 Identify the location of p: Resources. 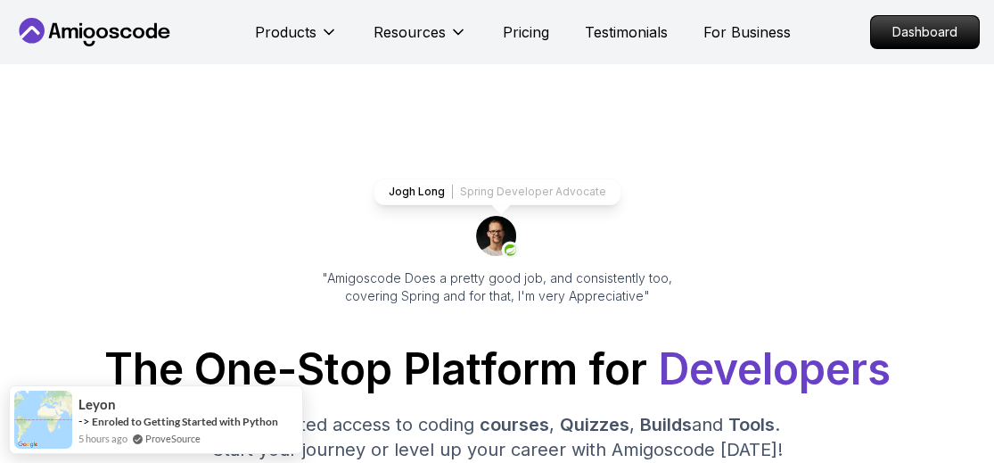
(409, 32).